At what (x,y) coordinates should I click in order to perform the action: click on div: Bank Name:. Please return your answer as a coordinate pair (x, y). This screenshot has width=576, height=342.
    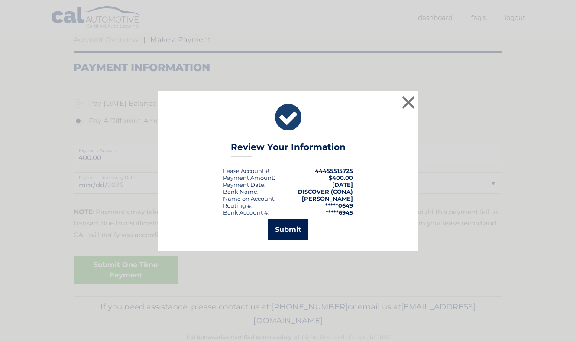
    Looking at the image, I should click on (241, 191).